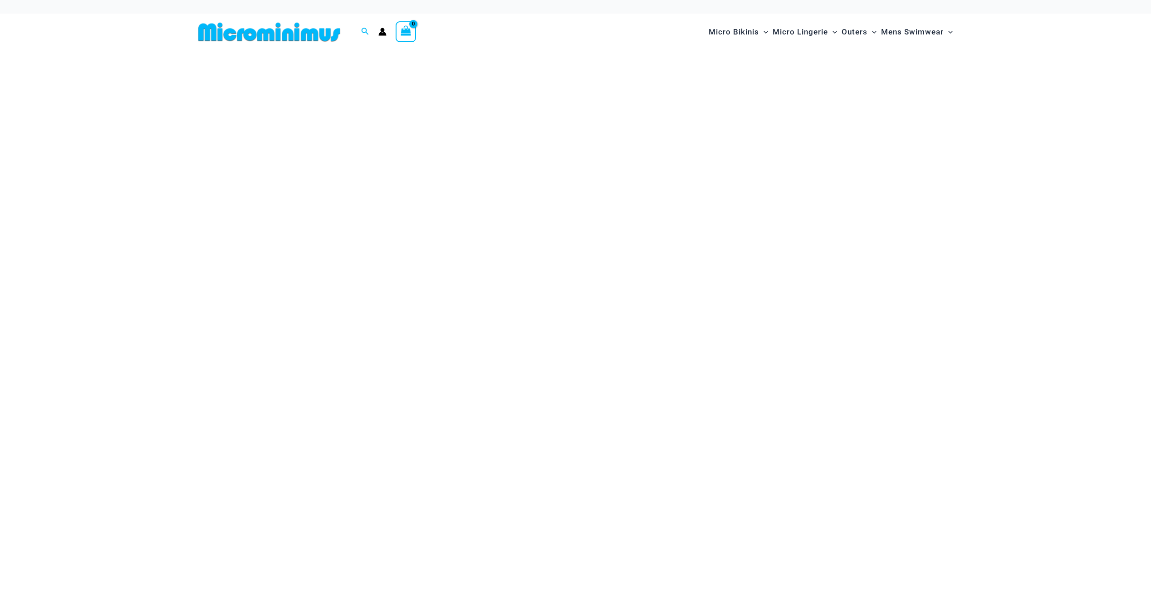 The width and height of the screenshot is (1151, 596). Describe the element at coordinates (406, 32) in the screenshot. I see `a: View Shopping Cart, empty` at that location.